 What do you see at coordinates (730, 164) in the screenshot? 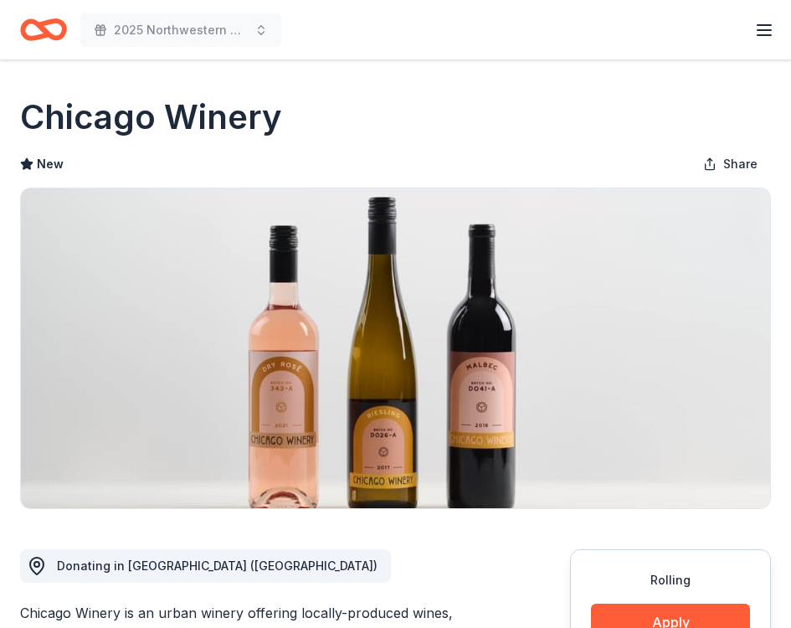
I see `button: Share` at bounding box center [730, 164].